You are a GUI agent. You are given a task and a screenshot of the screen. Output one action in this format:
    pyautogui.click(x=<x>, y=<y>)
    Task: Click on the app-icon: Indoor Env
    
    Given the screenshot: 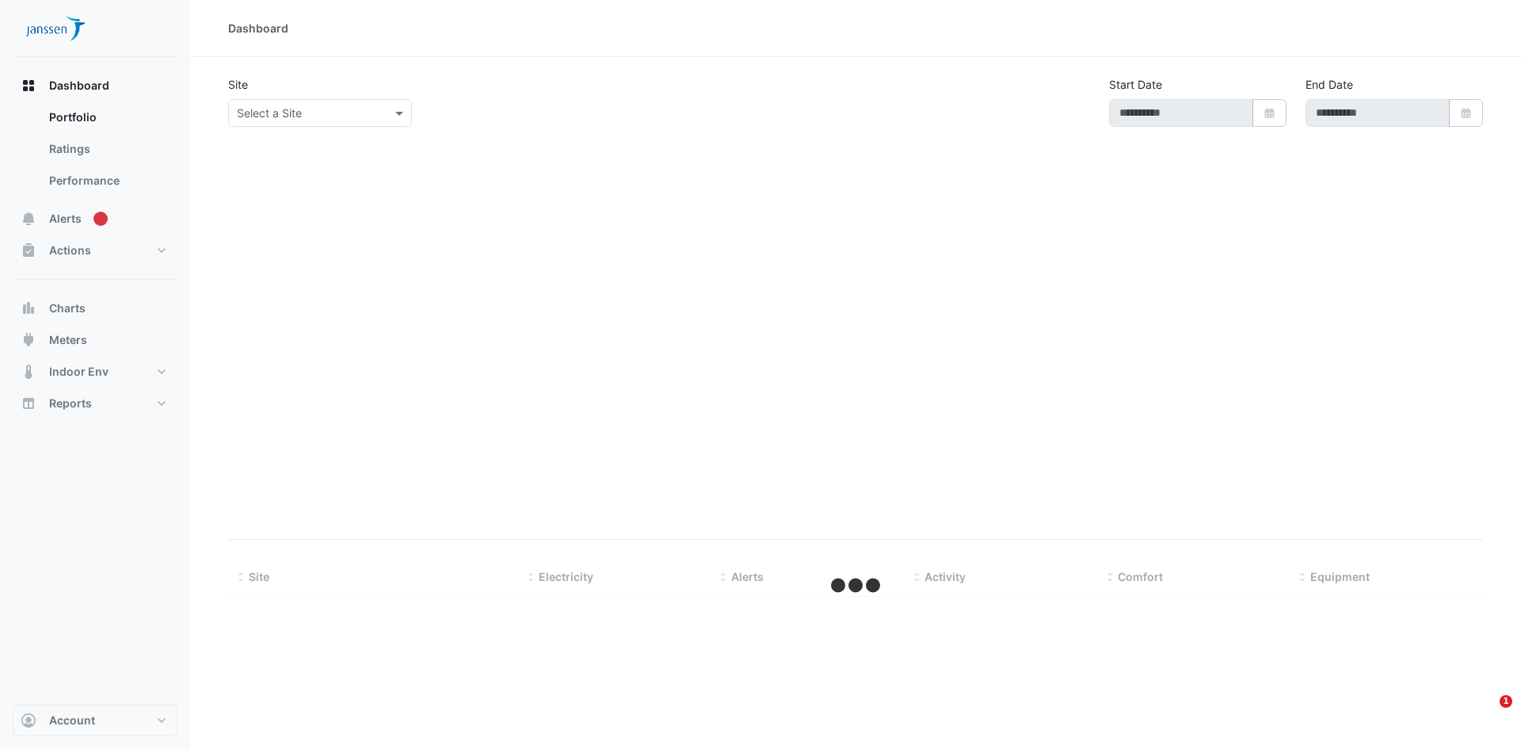 What is the action you would take?
    pyautogui.click(x=29, y=372)
    